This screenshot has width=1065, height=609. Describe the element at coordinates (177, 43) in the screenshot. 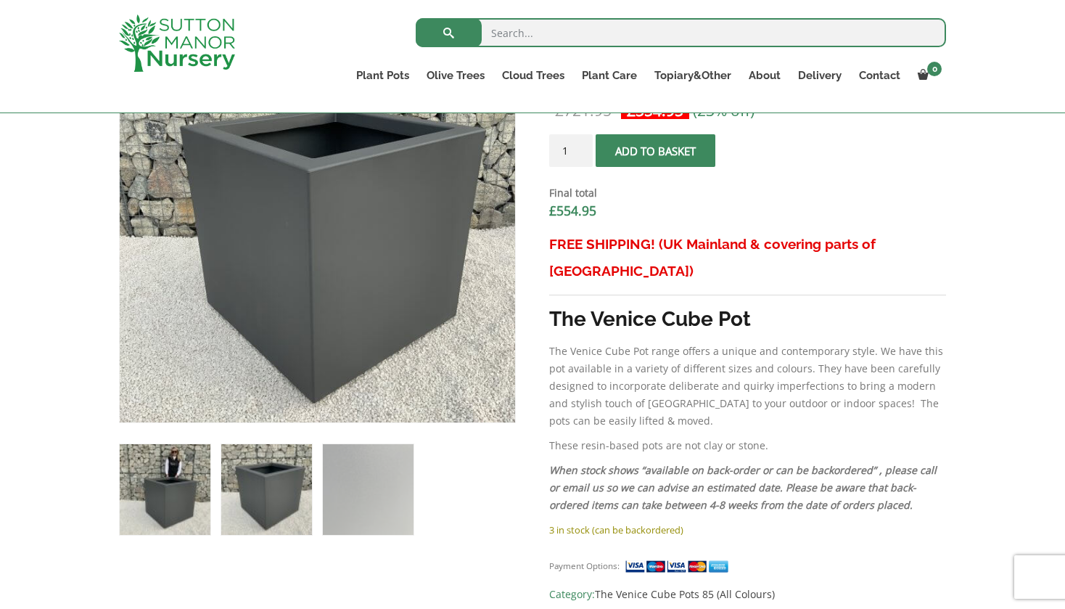

I see `img: logo` at that location.